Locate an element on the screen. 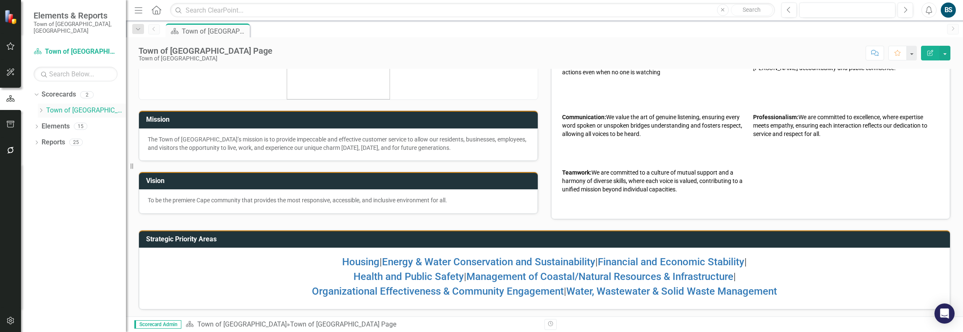 This screenshot has height=332, width=963. p: To be the premiere Cape community that provides the most responsive, accessible, and inclusive en... is located at coordinates (338, 200).